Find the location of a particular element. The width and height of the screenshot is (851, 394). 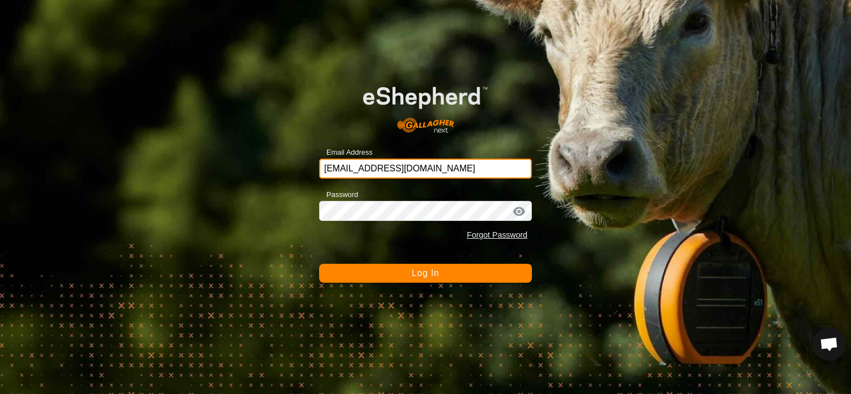

span: Log In is located at coordinates (425, 273).